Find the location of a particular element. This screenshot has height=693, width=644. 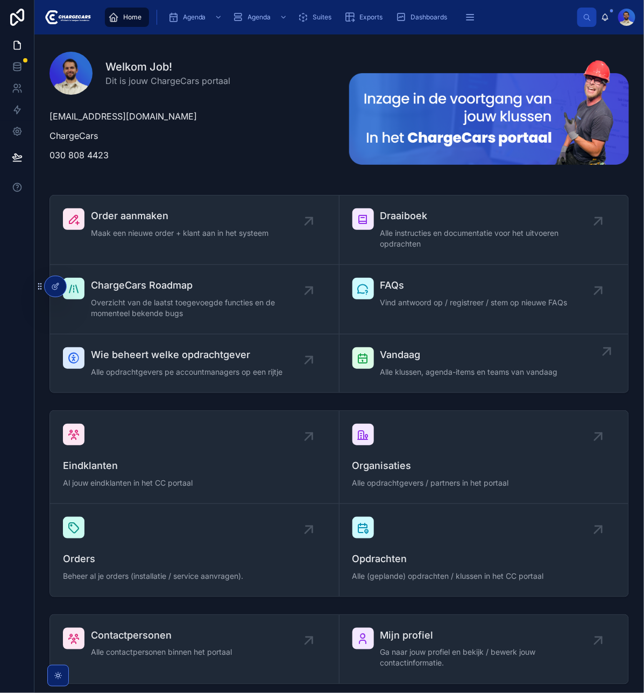

span: Suites is located at coordinates (322, 17).